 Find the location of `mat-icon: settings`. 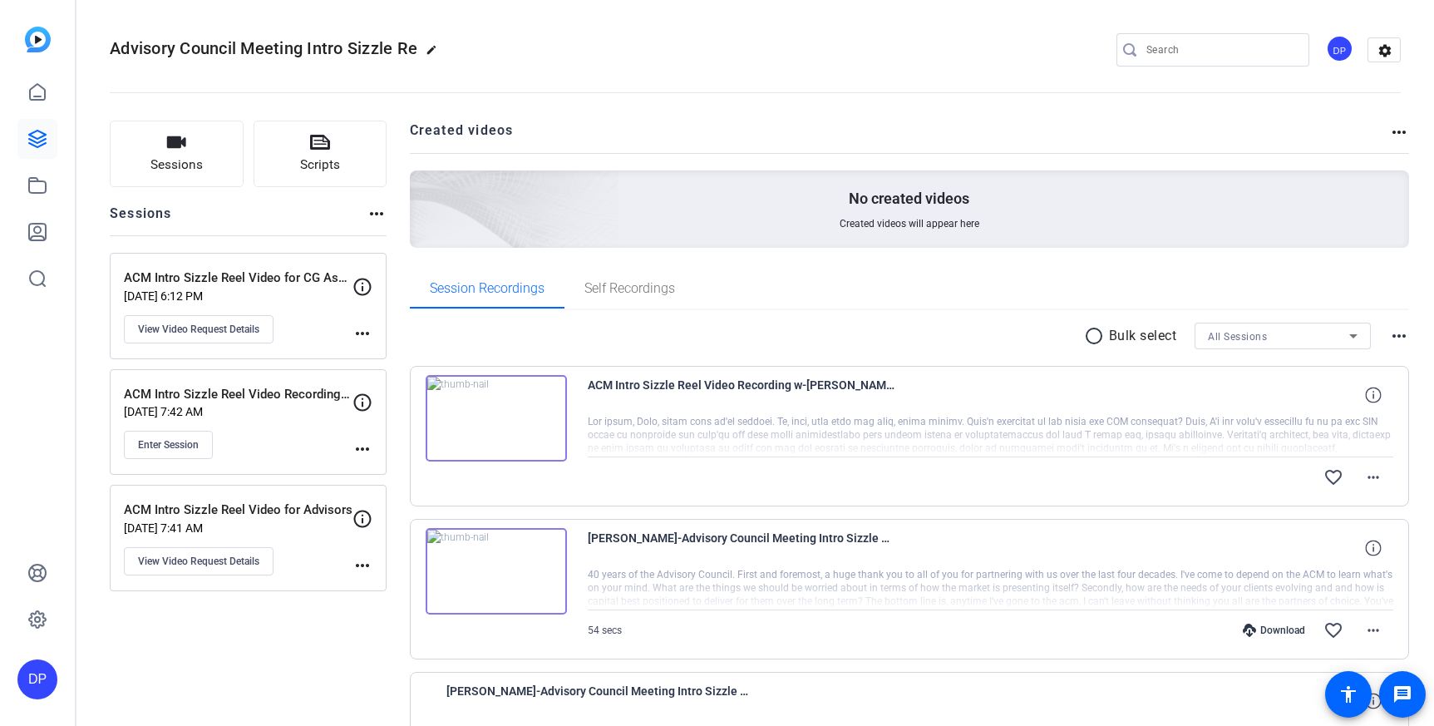

mat-icon: settings is located at coordinates (1385, 51).